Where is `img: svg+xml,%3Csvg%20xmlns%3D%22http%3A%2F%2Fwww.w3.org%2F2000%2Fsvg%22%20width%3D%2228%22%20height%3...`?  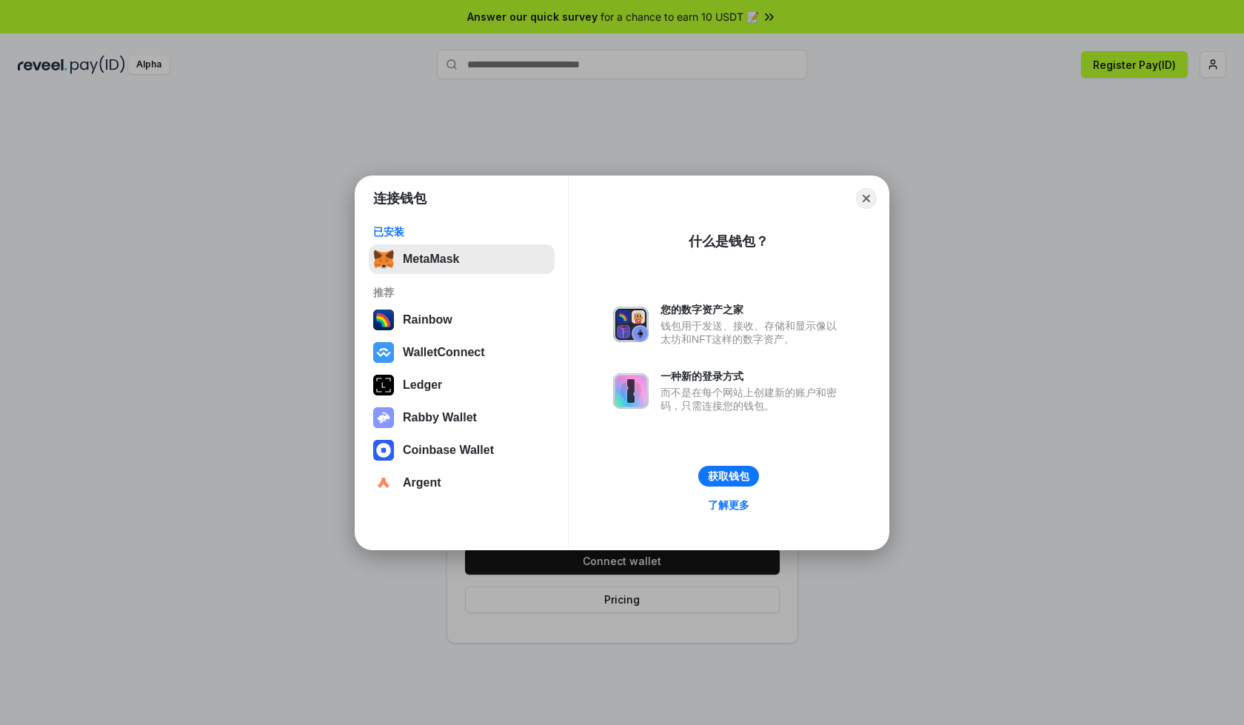 img: svg+xml,%3Csvg%20xmlns%3D%22http%3A%2F%2Fwww.w3.org%2F2000%2Fsvg%22%20width%3D%2228%22%20height%3... is located at coordinates (384, 385).